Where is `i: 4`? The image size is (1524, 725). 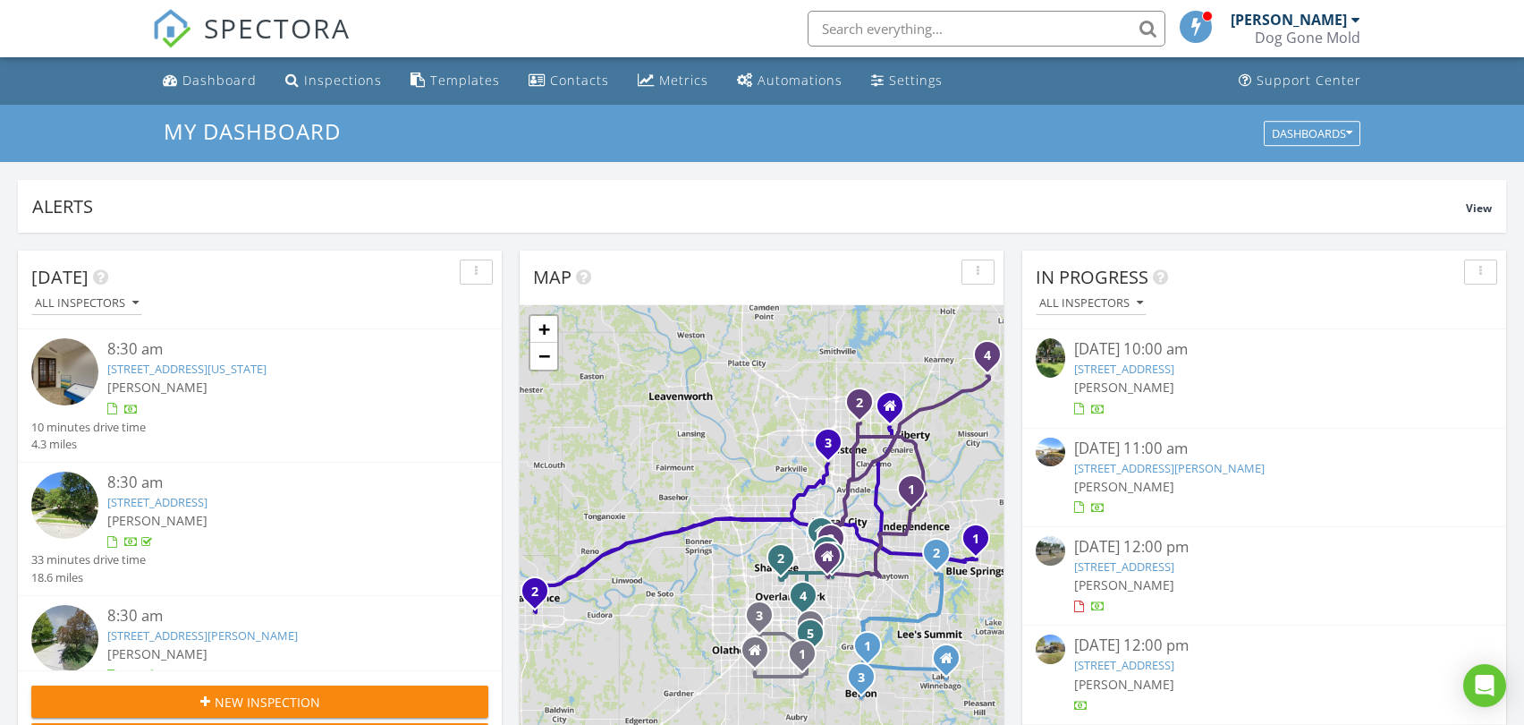
i: 4 is located at coordinates (803, 597).